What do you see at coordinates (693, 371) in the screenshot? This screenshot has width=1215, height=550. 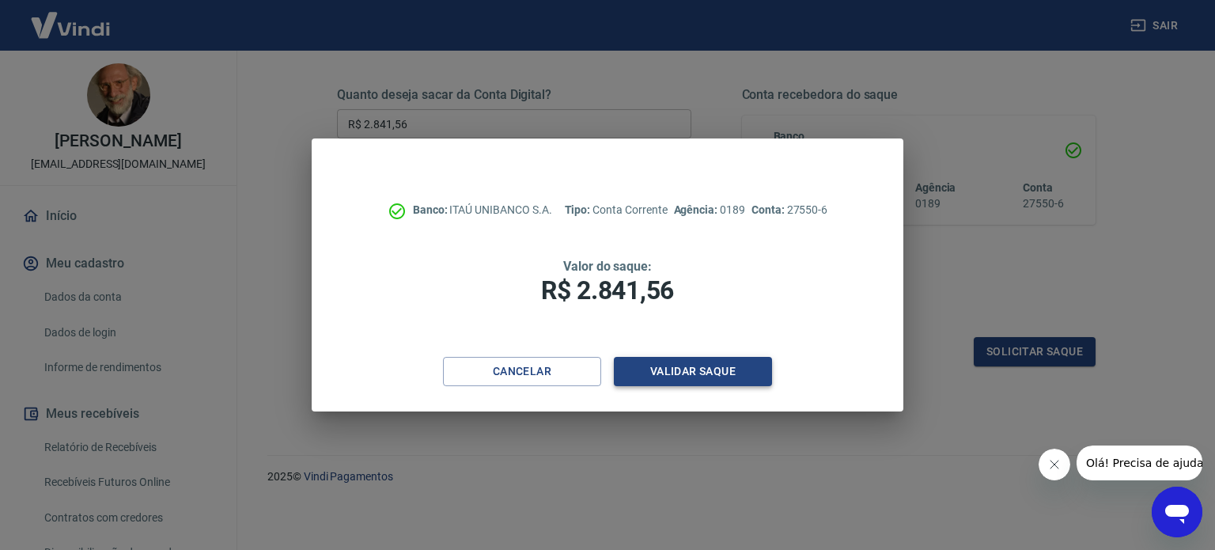 I see `button: Validar saque` at bounding box center [693, 371].